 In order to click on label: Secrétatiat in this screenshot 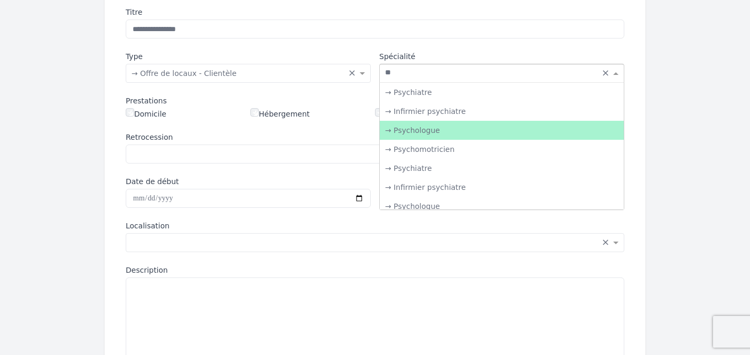, I will do `click(399, 114)`.